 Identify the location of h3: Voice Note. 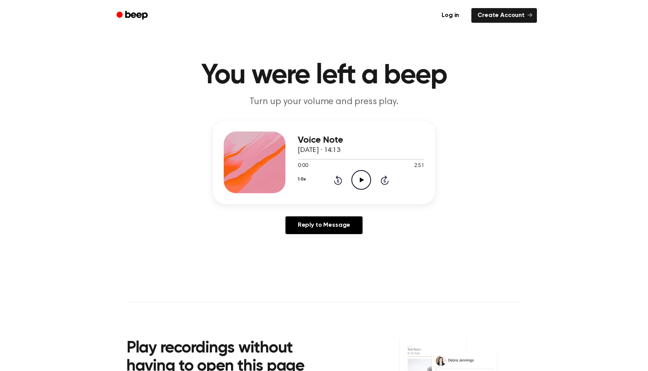
(361, 140).